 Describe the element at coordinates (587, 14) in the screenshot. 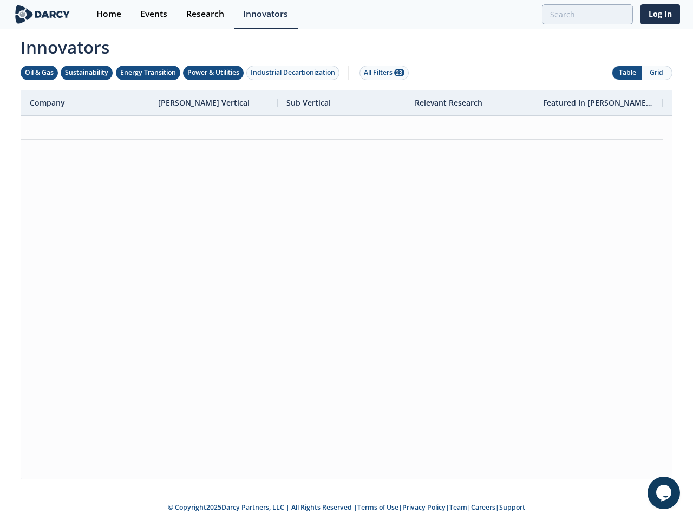

I see `input: Advanced Search` at that location.